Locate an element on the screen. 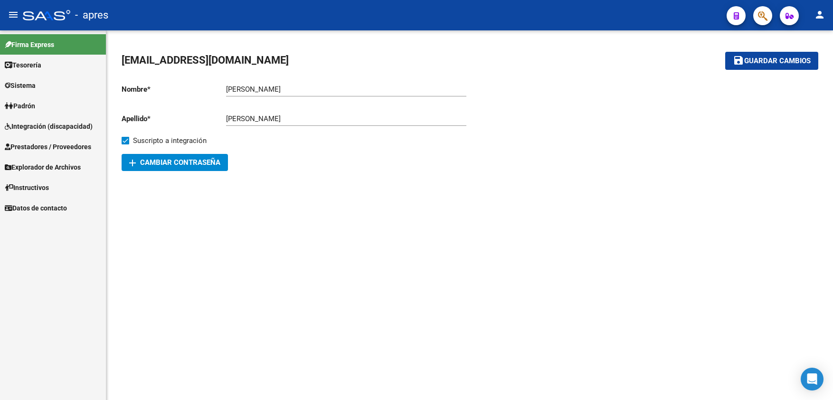  span: Prestadores / Proveedores is located at coordinates (48, 147).